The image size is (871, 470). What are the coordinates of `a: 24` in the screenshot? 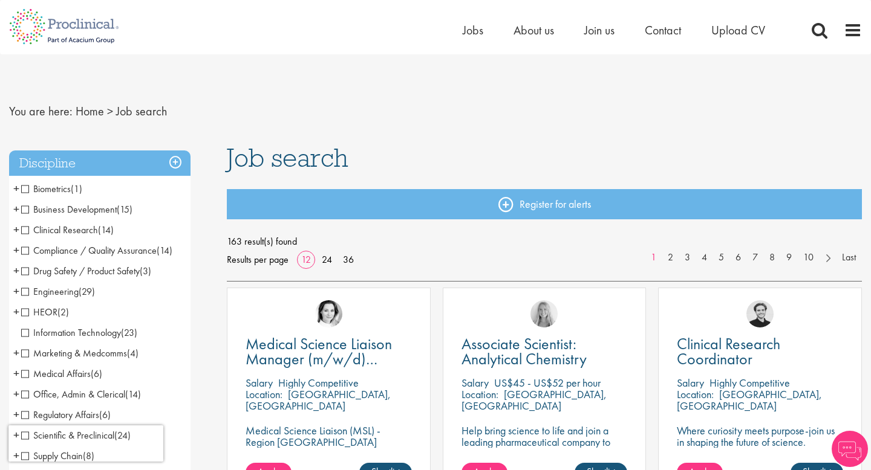 It's located at (326, 259).